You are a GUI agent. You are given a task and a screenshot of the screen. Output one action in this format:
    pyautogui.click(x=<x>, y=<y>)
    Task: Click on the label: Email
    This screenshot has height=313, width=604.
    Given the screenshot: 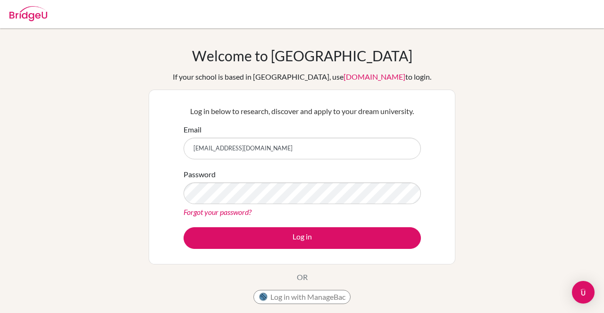 What is the action you would take?
    pyautogui.click(x=192, y=130)
    